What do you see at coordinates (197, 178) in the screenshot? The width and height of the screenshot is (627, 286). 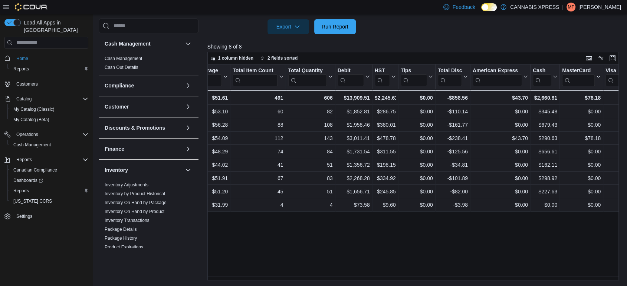 I see `div: $51.91` at bounding box center [197, 178].